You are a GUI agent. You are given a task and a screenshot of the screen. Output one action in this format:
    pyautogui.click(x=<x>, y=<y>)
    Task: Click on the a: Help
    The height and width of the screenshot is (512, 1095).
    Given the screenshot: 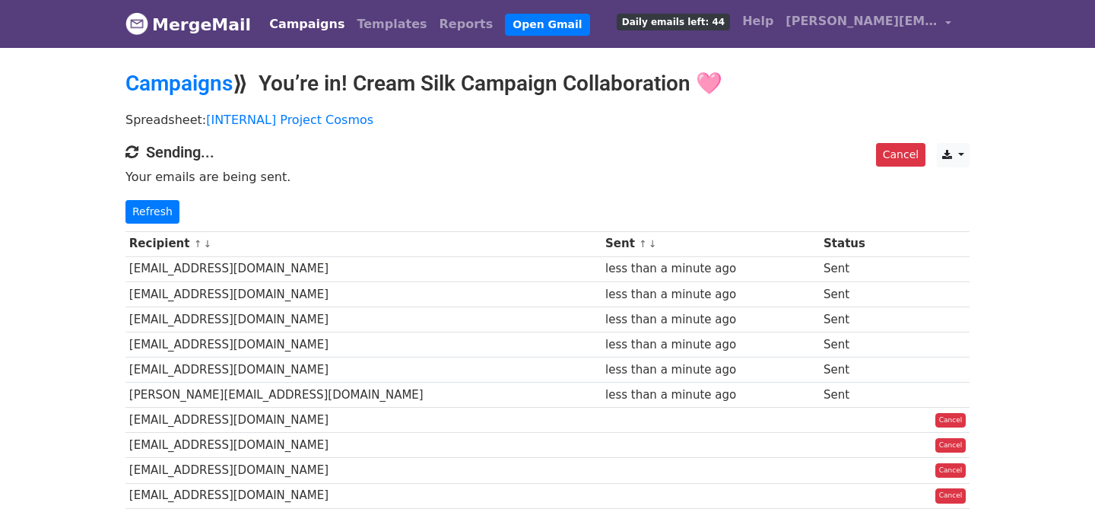 What is the action you would take?
    pyautogui.click(x=758, y=21)
    